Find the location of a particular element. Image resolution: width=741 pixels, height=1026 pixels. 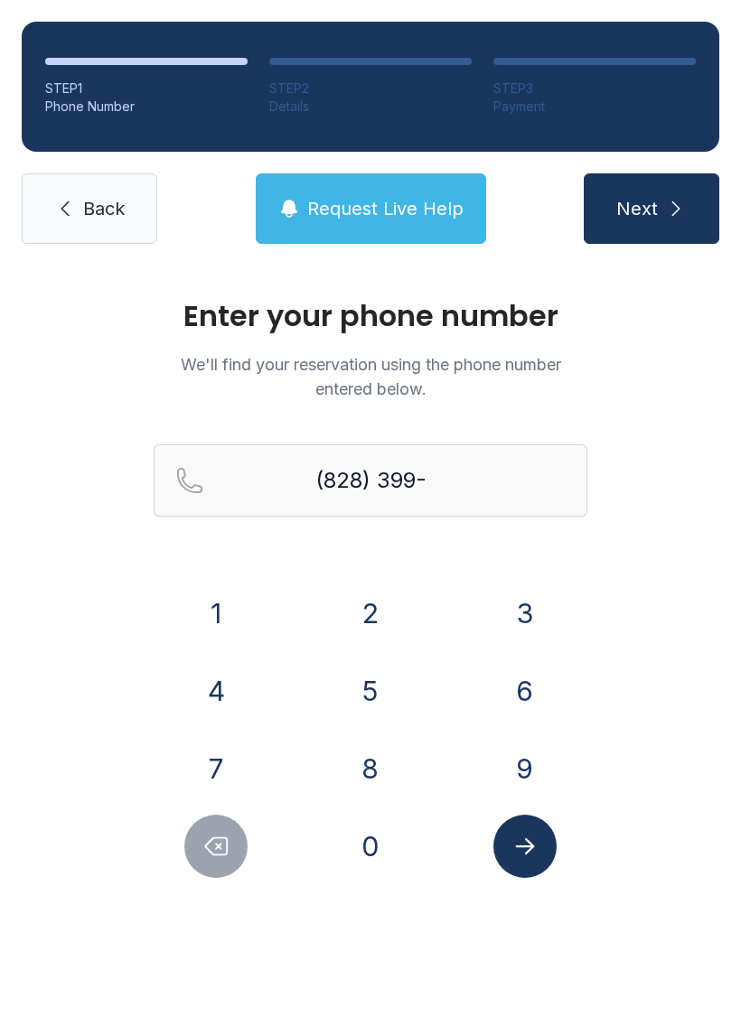

button: 8 is located at coordinates (370, 769).